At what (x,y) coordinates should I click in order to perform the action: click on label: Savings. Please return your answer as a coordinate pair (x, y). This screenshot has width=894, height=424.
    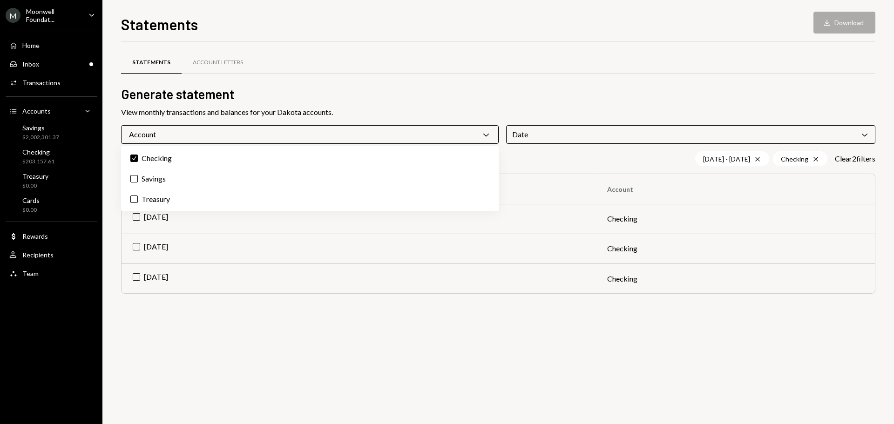
    Looking at the image, I should click on (310, 179).